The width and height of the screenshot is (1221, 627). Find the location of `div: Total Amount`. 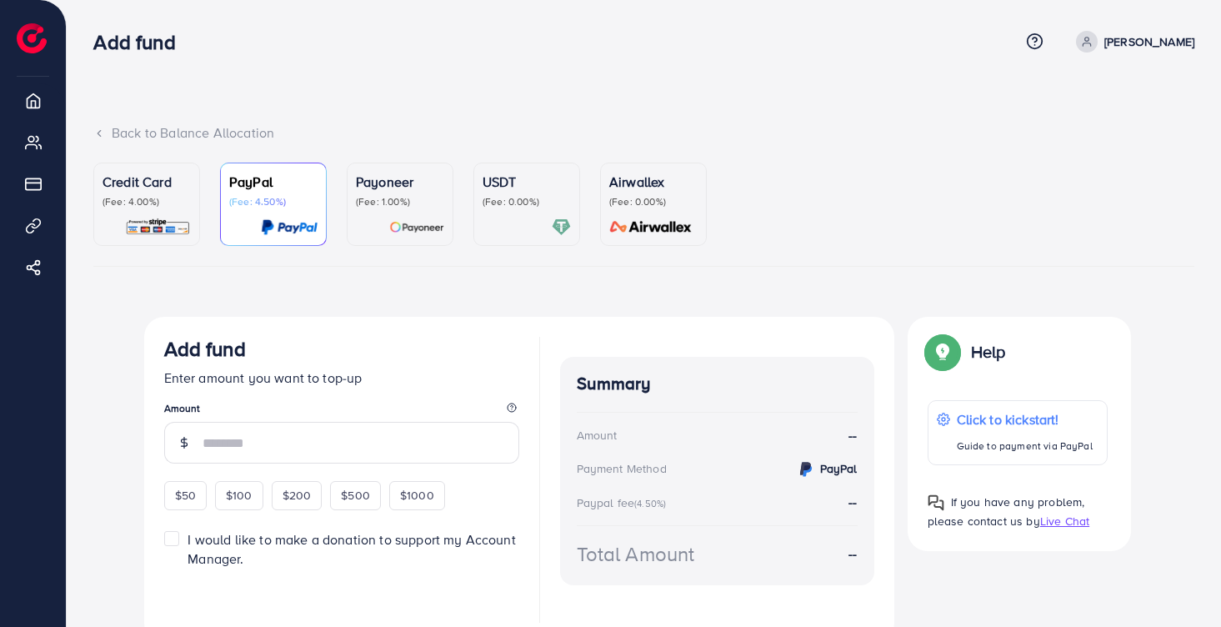

div: Total Amount is located at coordinates (636, 553).